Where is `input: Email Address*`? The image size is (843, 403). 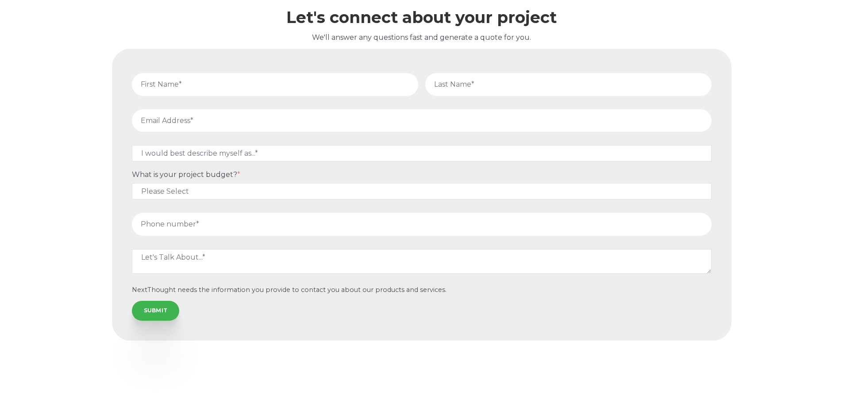
input: Email Address* is located at coordinates (422, 120).